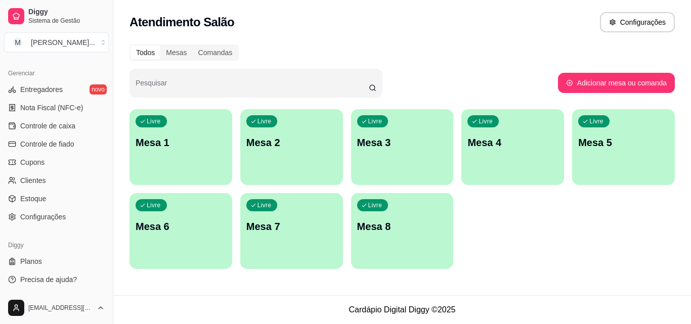  What do you see at coordinates (181, 143) in the screenshot?
I see `p: Mesa 1` at bounding box center [181, 143].